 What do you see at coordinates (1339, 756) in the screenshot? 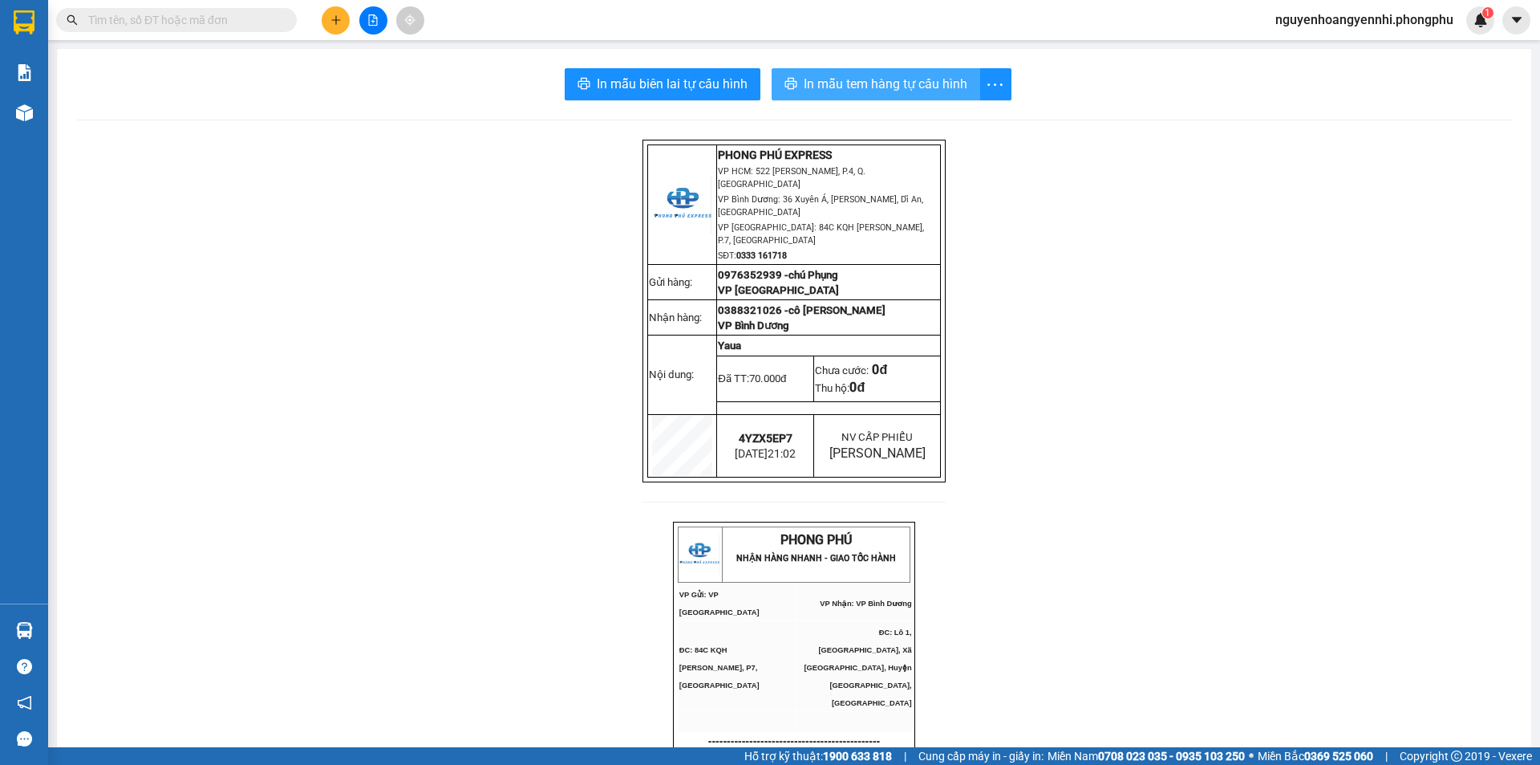
I see `strong: 0369 525 060` at bounding box center [1339, 756].